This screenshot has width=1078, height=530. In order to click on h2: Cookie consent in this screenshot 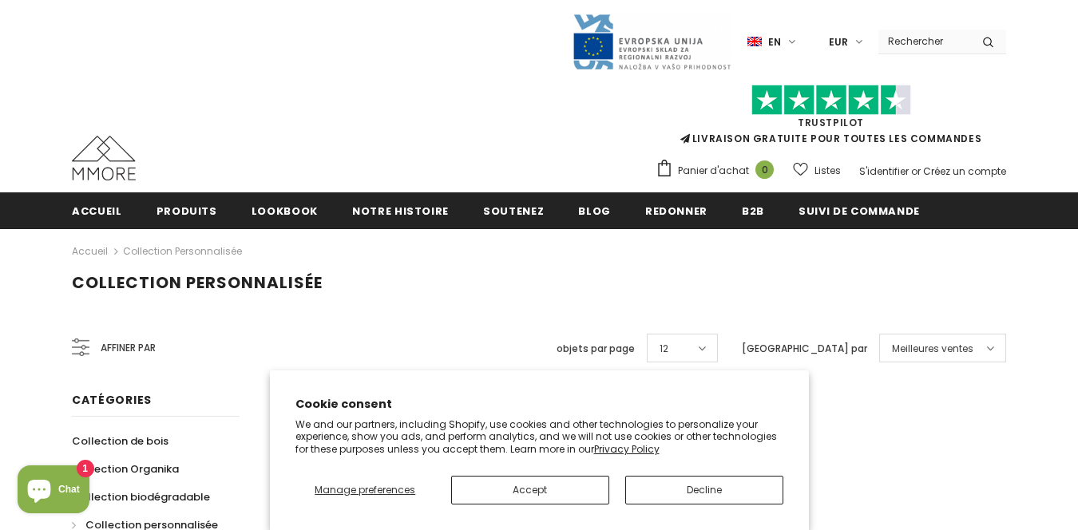, I will do `click(539, 404)`.